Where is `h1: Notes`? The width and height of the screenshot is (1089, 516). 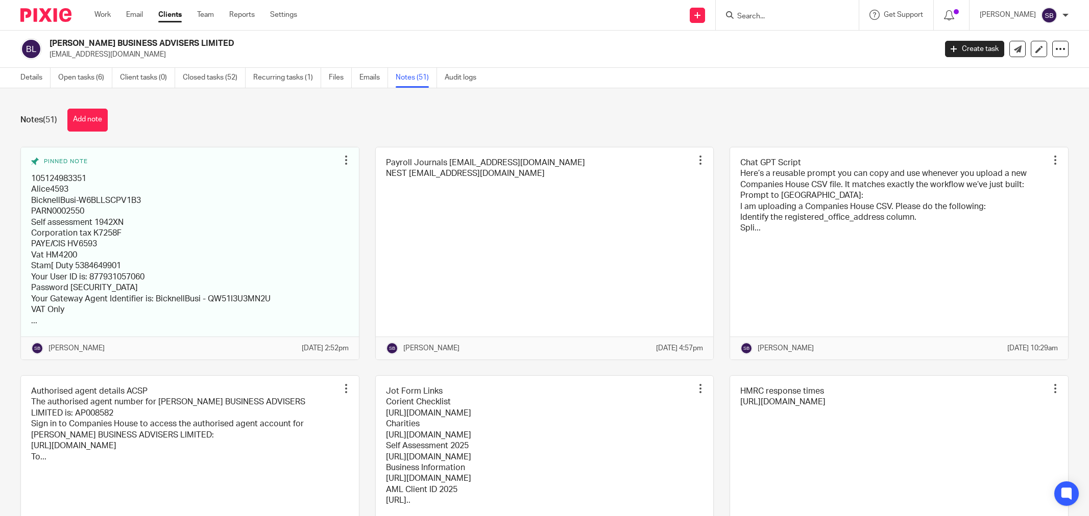
h1: Notes is located at coordinates (39, 120).